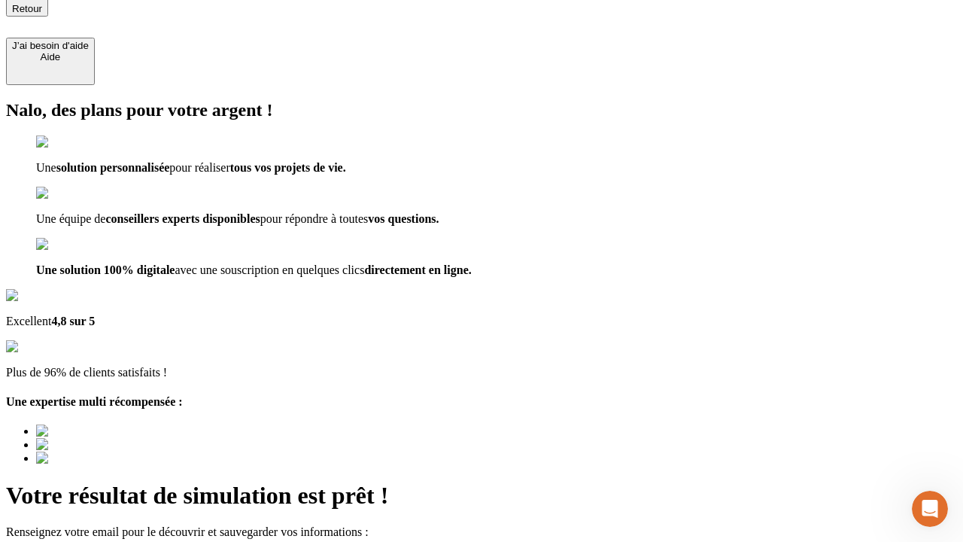 This screenshot has width=963, height=542. Describe the element at coordinates (403, 218) in the screenshot. I see `strong: vos questions.` at that location.